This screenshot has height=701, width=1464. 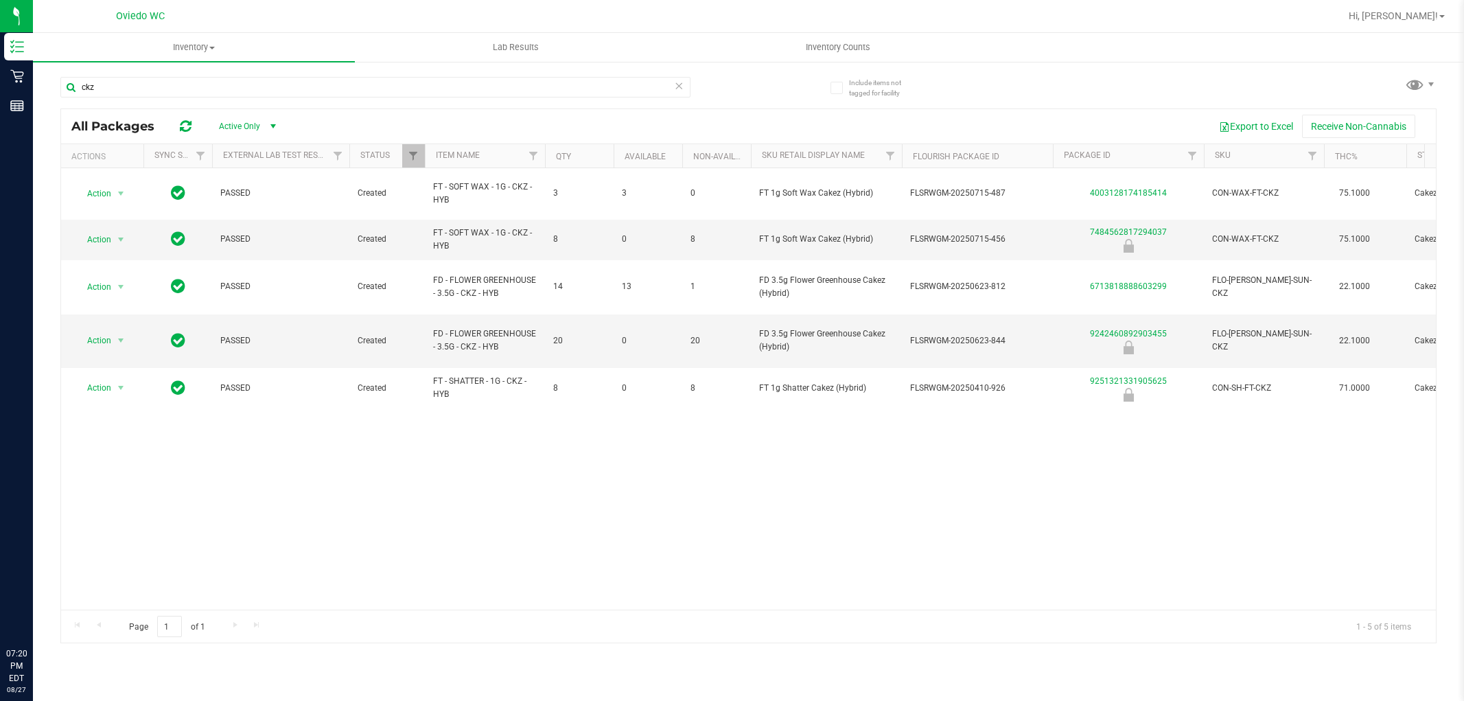 What do you see at coordinates (645, 157) in the screenshot?
I see `a: Available` at bounding box center [645, 157].